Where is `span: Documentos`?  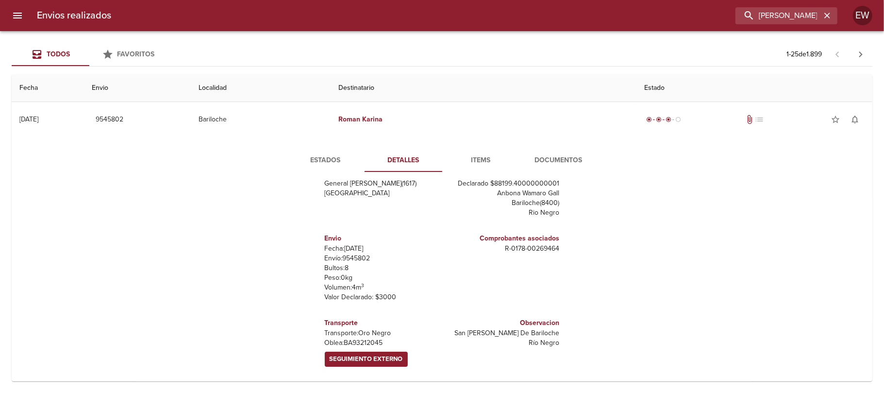 span: Documentos is located at coordinates (558, 160).